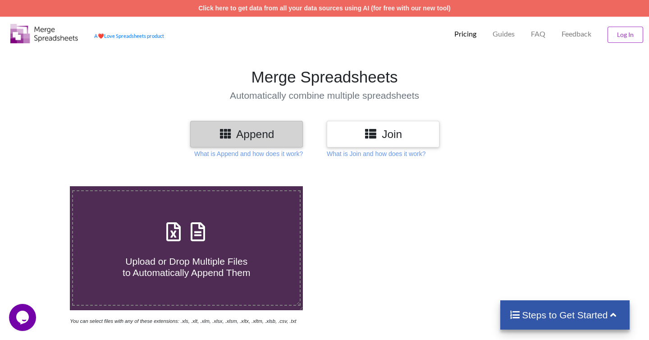 The image size is (649, 340). Describe the element at coordinates (324, 8) in the screenshot. I see `a: Click here to get data from all your data sources using AI (for free with our new tool)` at that location.